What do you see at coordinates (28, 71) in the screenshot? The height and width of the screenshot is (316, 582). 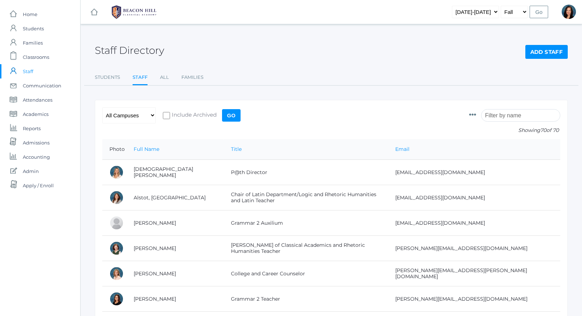 I see `span: Staff` at bounding box center [28, 71].